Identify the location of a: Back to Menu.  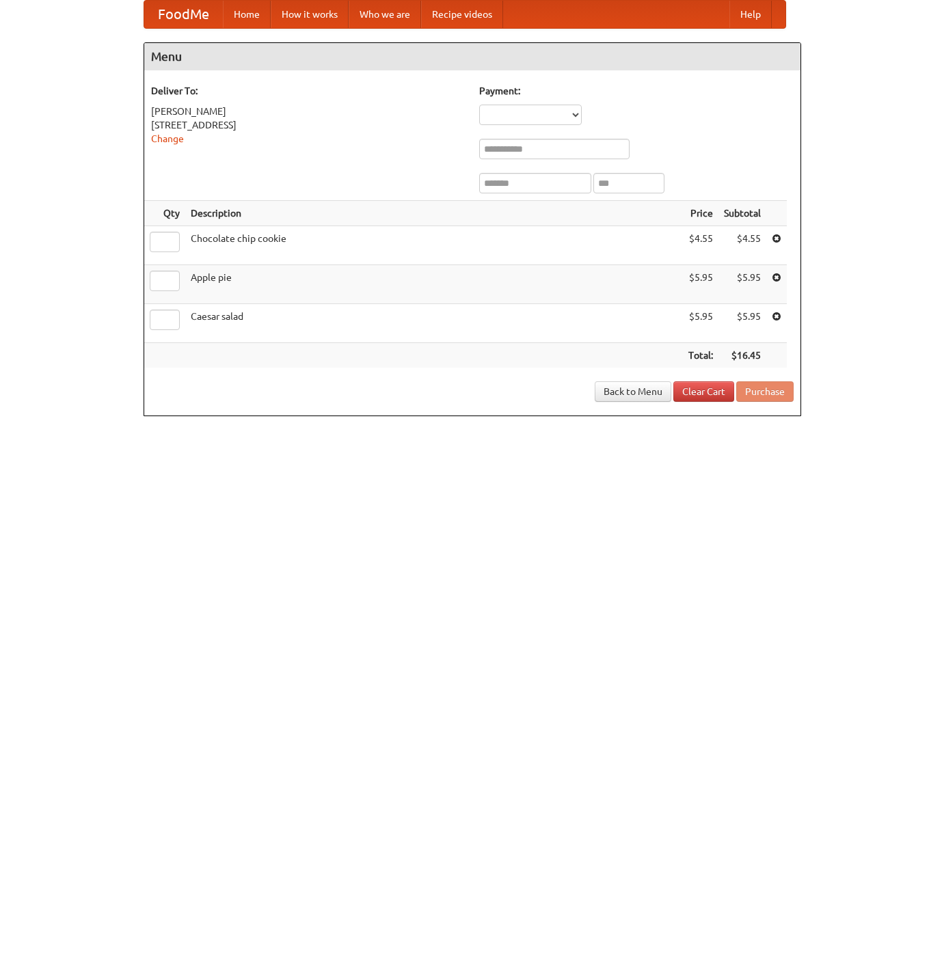
(633, 392).